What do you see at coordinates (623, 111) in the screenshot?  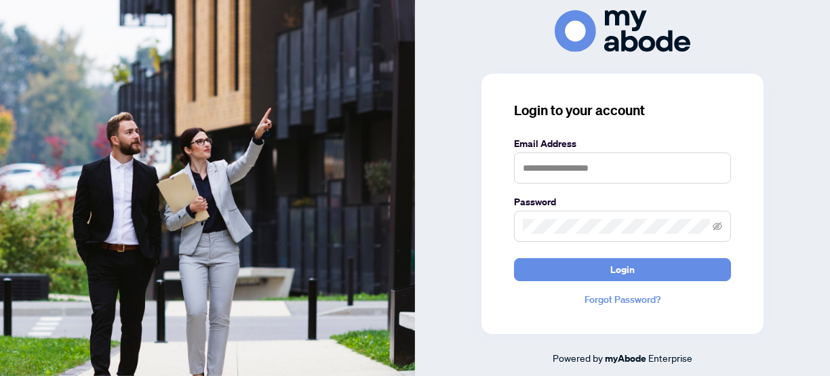 I see `h3: Login to your account` at bounding box center [623, 111].